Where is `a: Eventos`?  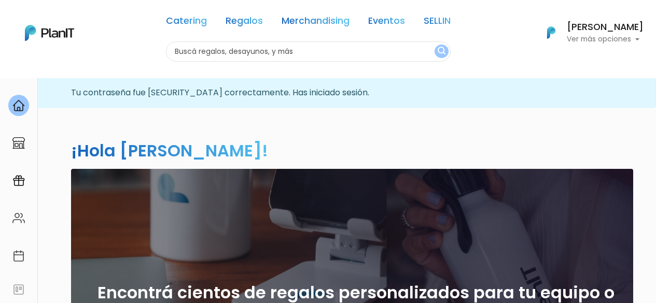
a: Eventos is located at coordinates (386, 23).